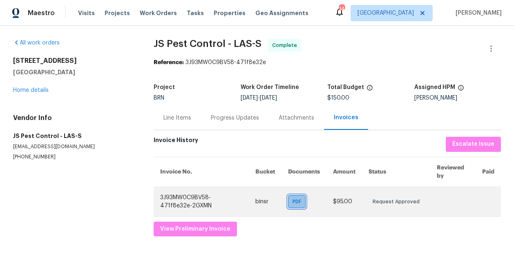 The image size is (514, 278). Describe the element at coordinates (169, 62) in the screenshot. I see `b: Reference:` at that location.